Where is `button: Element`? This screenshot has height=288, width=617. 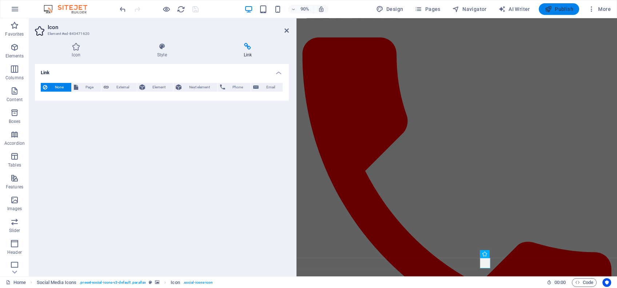
button: Element is located at coordinates (155, 87).